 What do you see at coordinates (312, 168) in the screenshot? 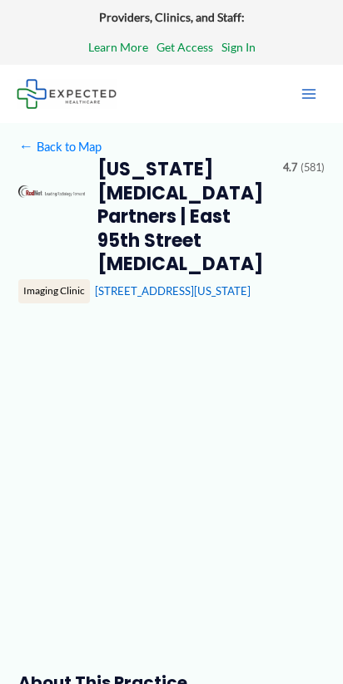
I see `span: (581)` at bounding box center [312, 168].